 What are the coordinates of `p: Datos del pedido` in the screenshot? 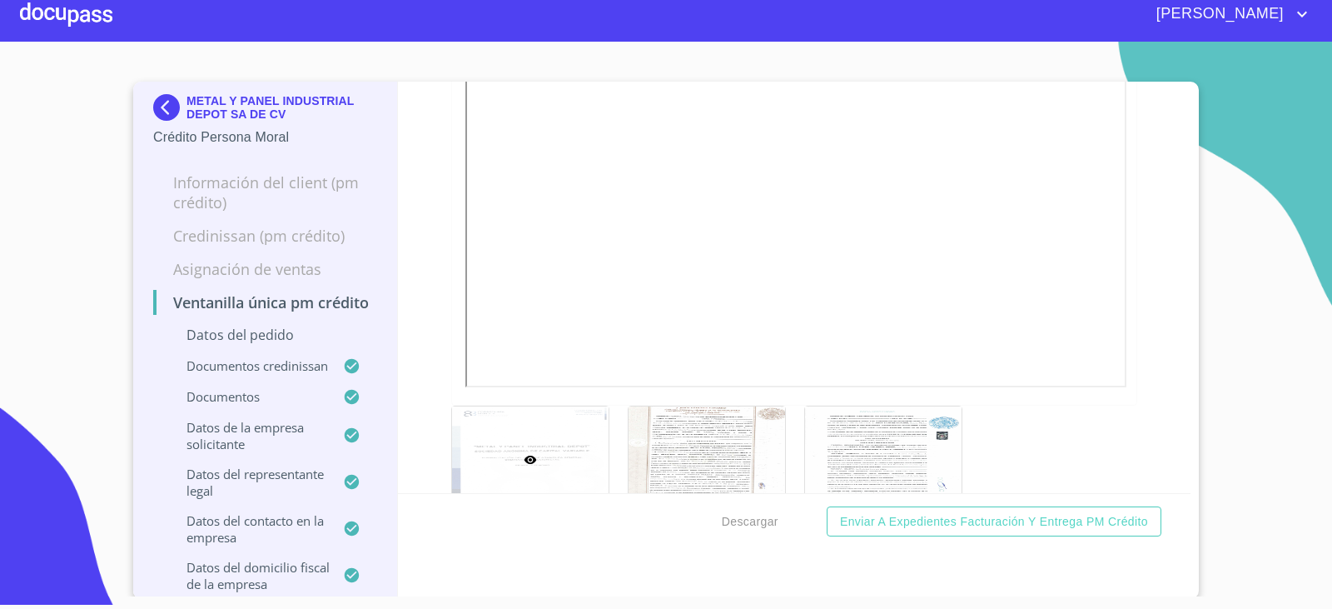 It's located at (265, 335).